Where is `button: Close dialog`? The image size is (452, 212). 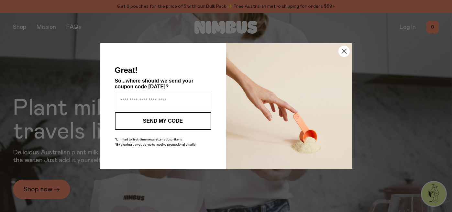 button: Close dialog is located at coordinates (344, 51).